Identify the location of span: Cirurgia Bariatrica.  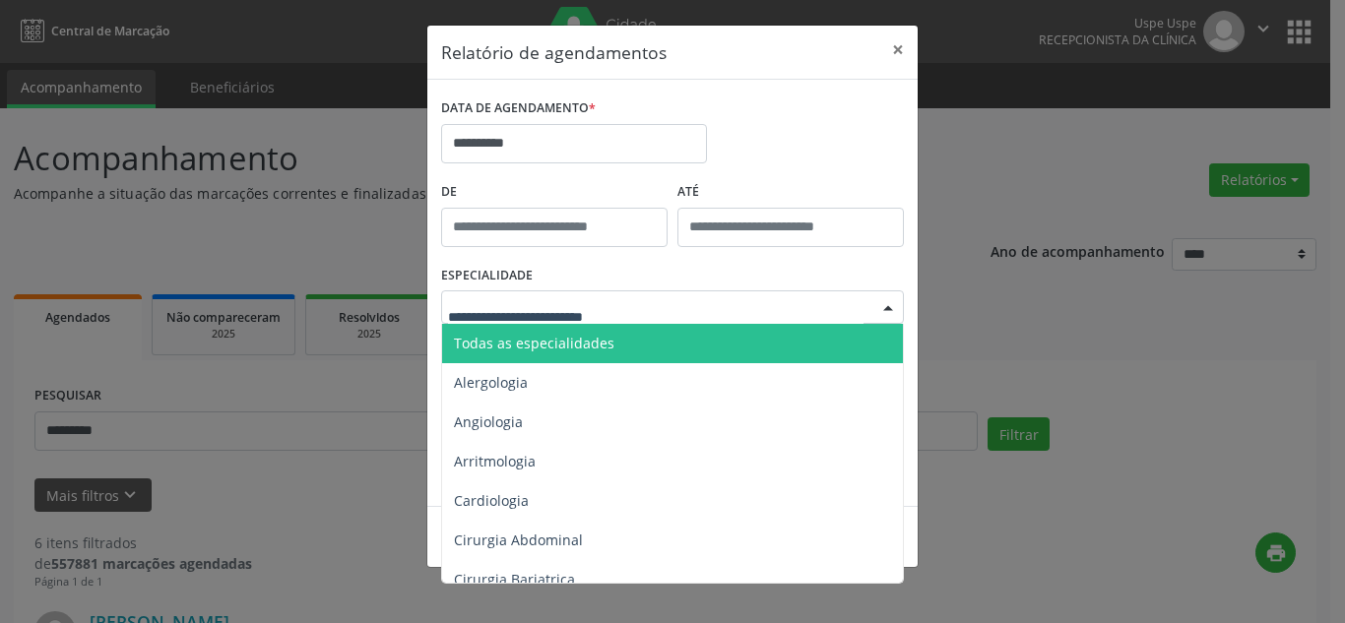
(514, 579).